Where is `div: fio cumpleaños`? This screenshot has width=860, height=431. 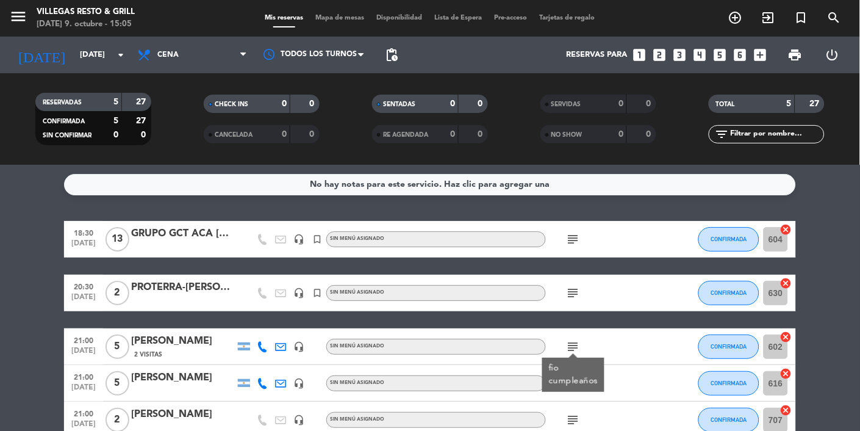 div: fio cumpleaños is located at coordinates (573, 375).